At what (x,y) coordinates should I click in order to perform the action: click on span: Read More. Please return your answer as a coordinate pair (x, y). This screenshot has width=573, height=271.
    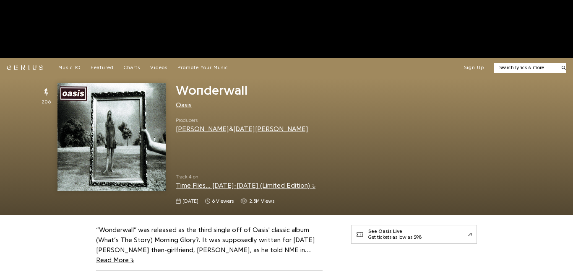
    Looking at the image, I should click on (115, 260).